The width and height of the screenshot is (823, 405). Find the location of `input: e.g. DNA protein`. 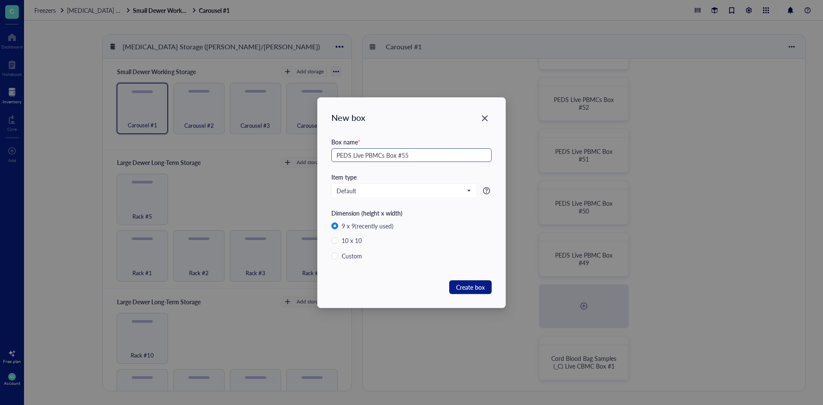

input: e.g. DNA protein is located at coordinates (411, 155).